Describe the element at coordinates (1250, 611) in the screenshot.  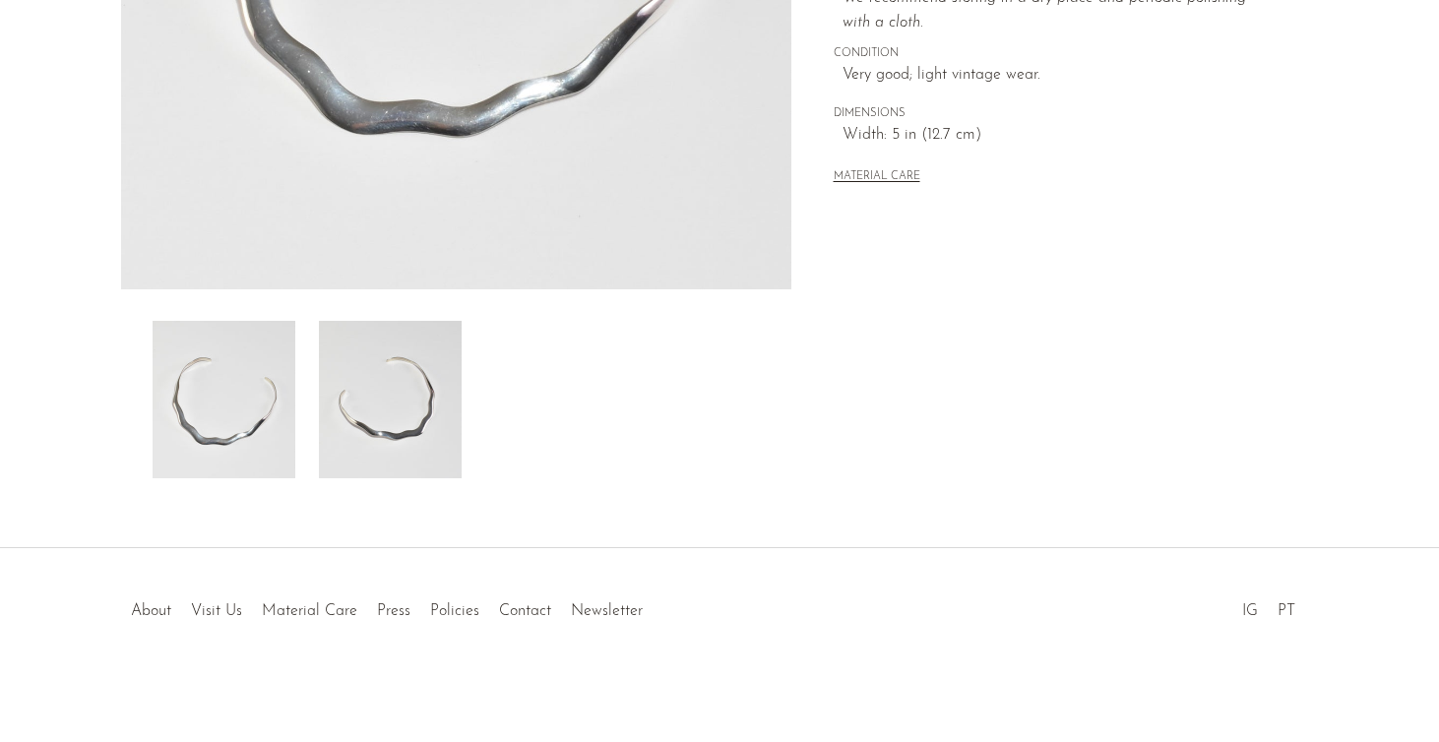
I see `a: IG` at that location.